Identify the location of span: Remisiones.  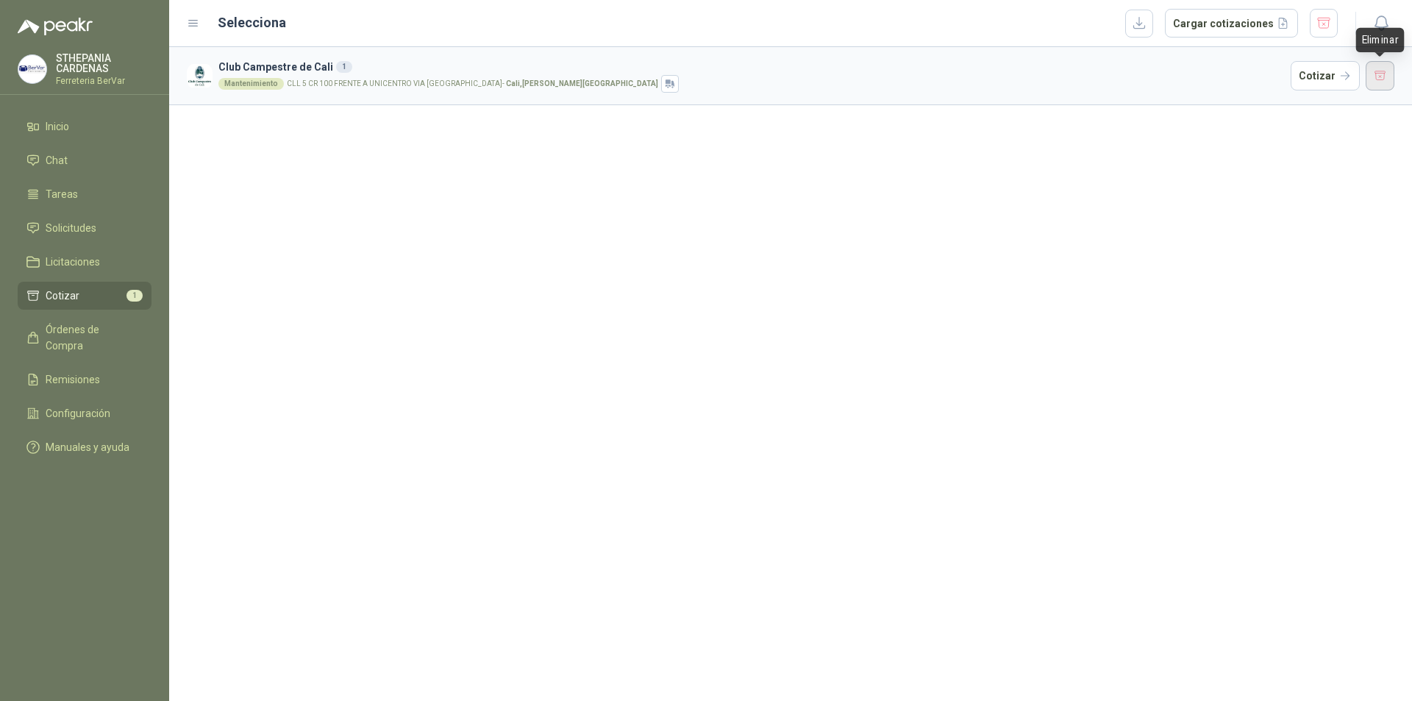
(73, 380).